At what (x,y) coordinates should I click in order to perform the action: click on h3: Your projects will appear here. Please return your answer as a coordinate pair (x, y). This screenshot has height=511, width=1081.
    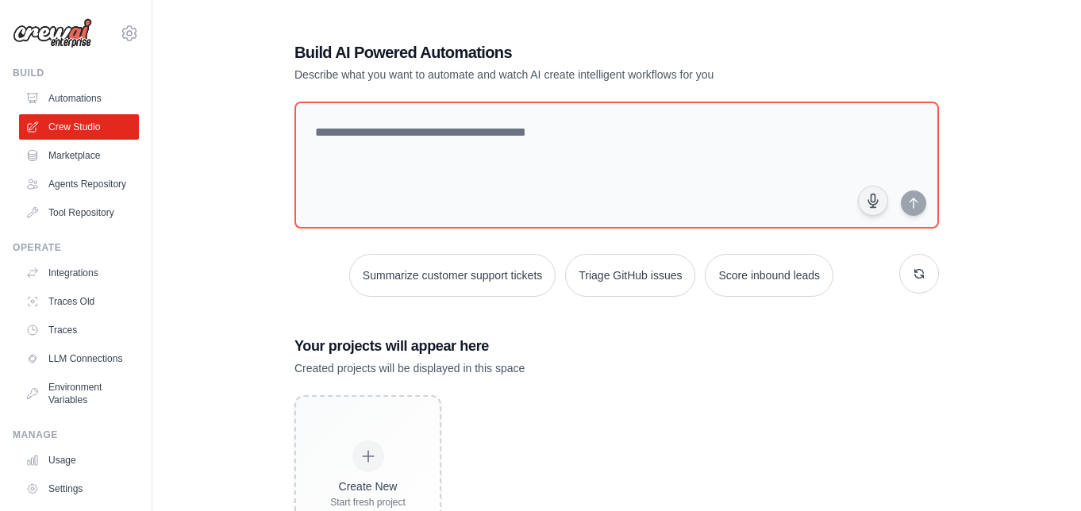
    Looking at the image, I should click on (617, 346).